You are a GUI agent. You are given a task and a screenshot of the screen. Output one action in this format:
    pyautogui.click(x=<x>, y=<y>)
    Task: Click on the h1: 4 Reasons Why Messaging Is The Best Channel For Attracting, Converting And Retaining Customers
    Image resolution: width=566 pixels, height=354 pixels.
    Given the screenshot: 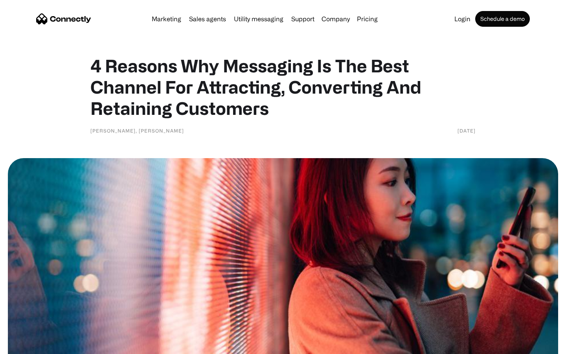 What is the action you would take?
    pyautogui.click(x=283, y=87)
    